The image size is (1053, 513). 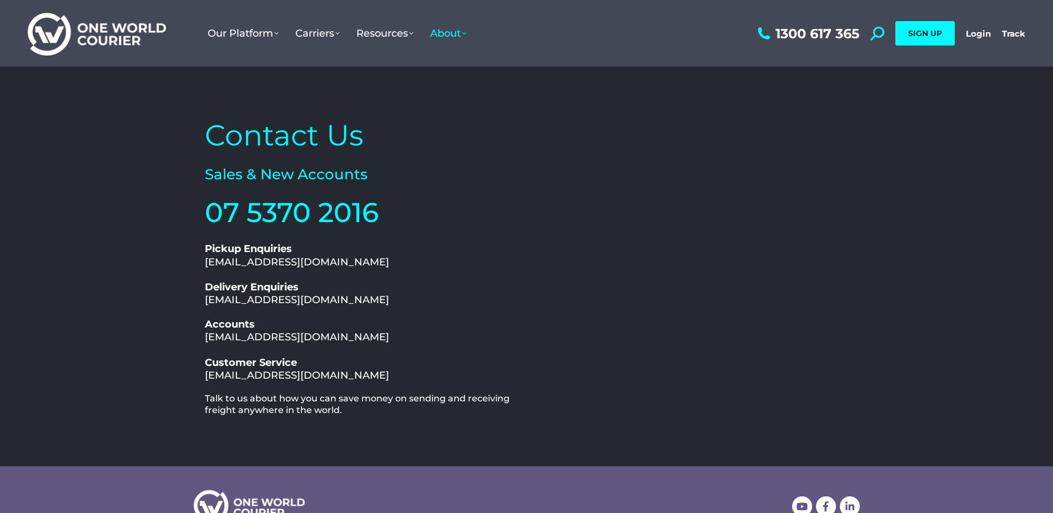 What do you see at coordinates (978, 33) in the screenshot?
I see `a: Login` at bounding box center [978, 33].